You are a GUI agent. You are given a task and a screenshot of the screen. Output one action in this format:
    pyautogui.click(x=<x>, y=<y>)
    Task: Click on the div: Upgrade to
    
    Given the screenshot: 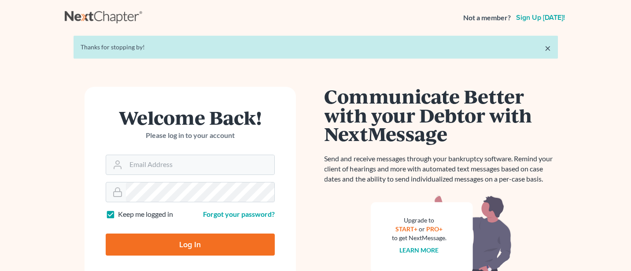 What is the action you would take?
    pyautogui.click(x=419, y=220)
    